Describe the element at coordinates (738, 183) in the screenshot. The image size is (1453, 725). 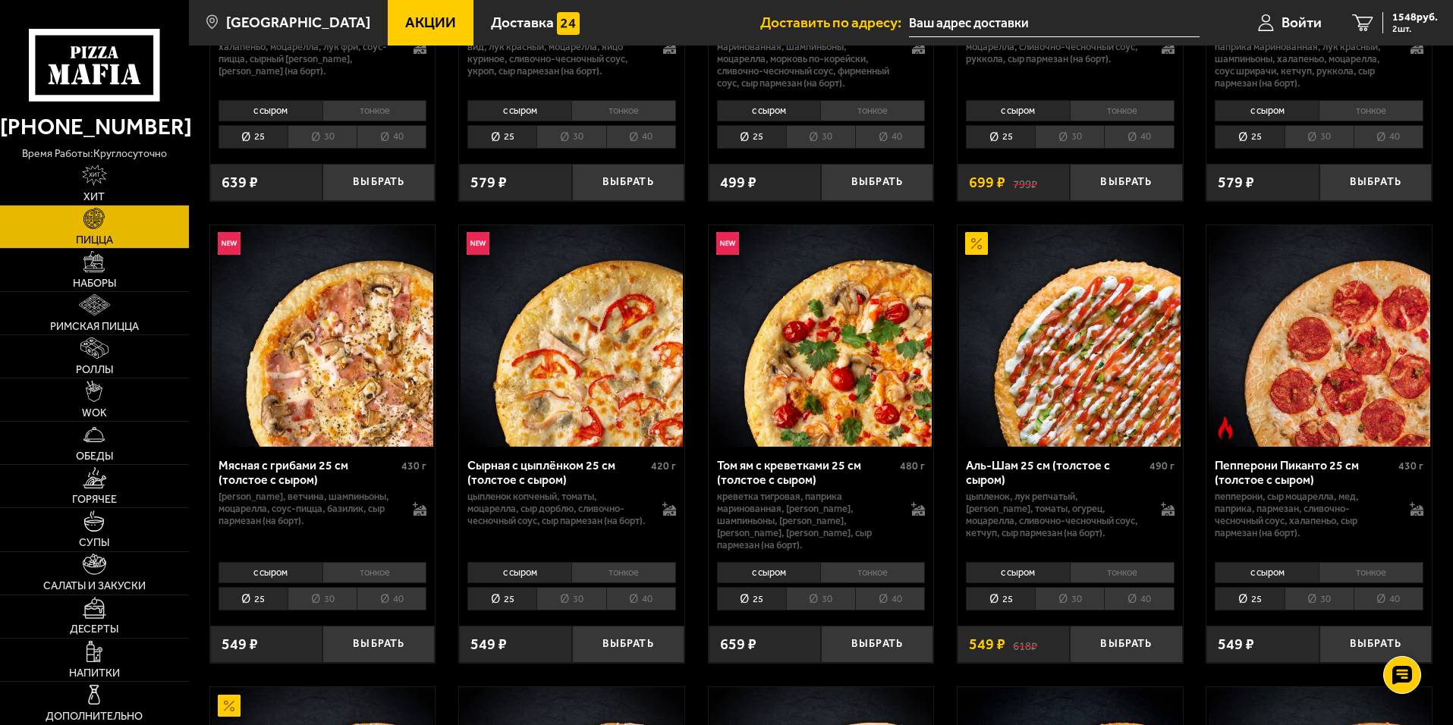
I see `span: 499 ₽` at that location.